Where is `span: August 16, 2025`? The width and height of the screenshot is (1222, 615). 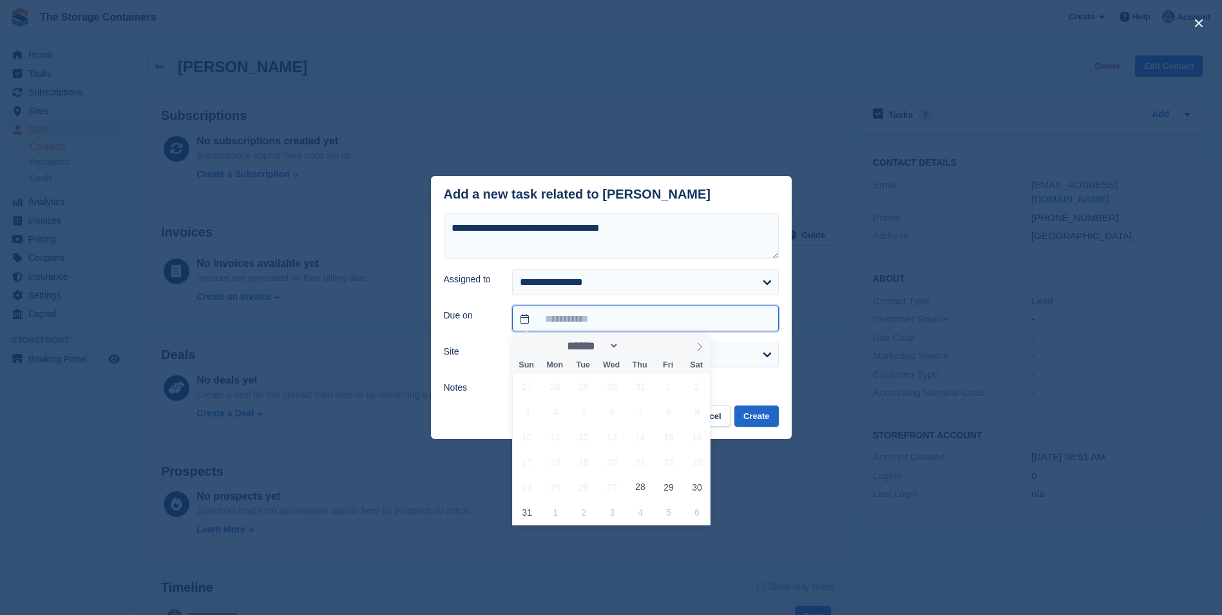
span: August 16, 2025 is located at coordinates (696, 436).